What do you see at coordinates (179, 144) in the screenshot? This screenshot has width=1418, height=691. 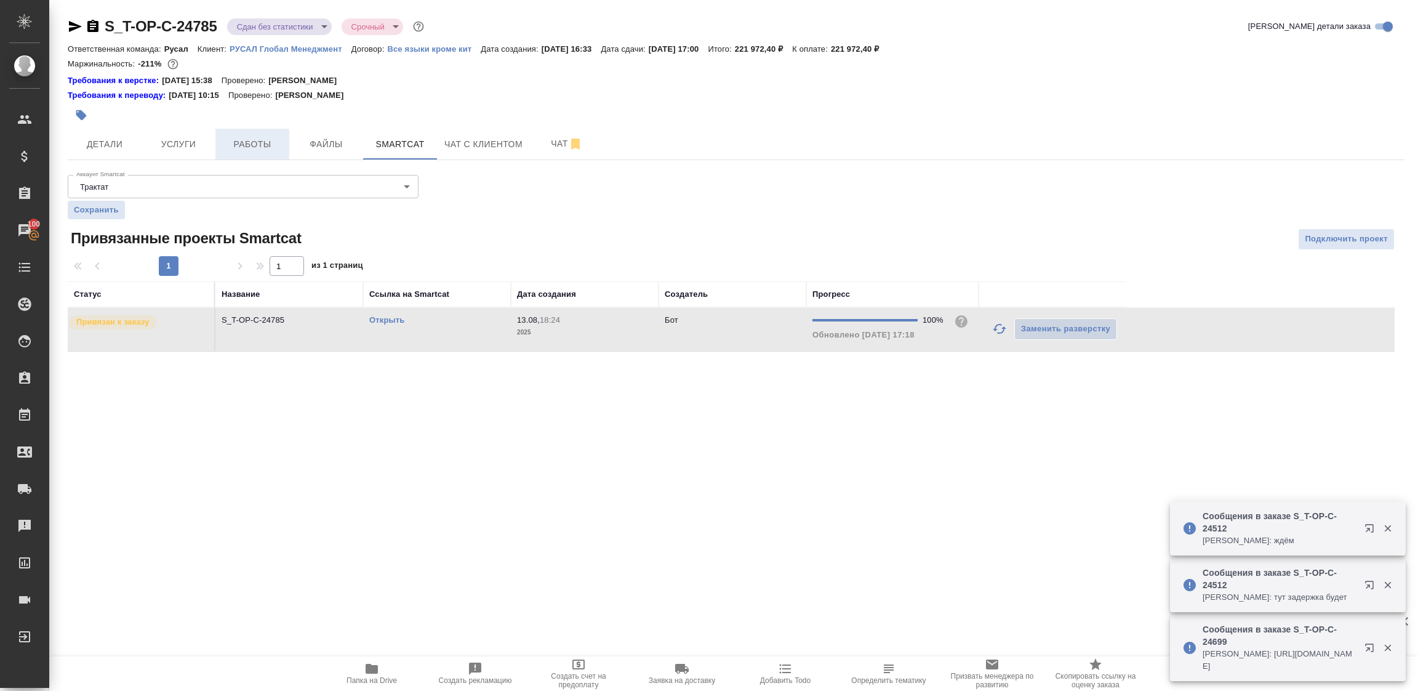 I see `span: Услуги` at bounding box center [179, 144].